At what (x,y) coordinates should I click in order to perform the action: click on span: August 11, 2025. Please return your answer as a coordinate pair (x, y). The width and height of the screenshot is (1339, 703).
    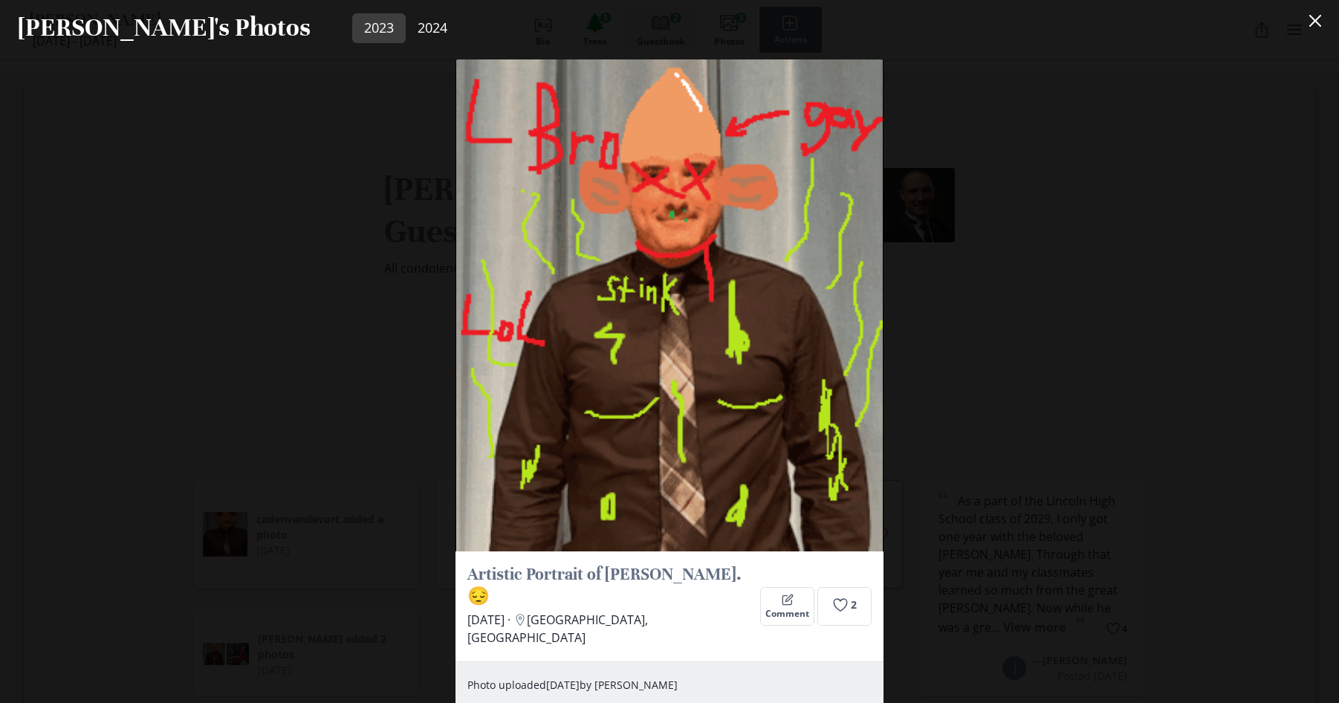
    Looking at the image, I should click on (562, 684).